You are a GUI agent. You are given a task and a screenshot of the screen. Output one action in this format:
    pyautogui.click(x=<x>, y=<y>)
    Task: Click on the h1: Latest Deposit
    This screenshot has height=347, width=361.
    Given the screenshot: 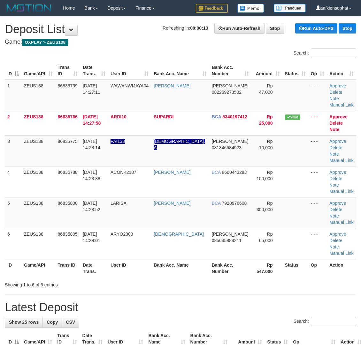 What is the action you would take?
    pyautogui.click(x=180, y=308)
    